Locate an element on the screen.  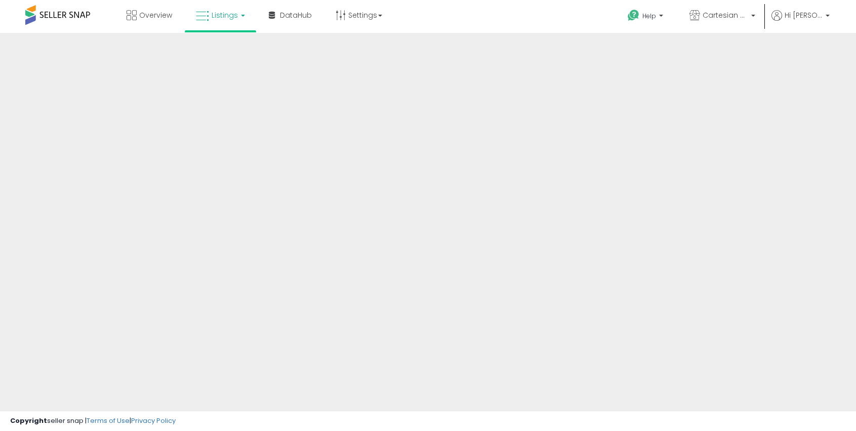
a: Terms of Use is located at coordinates (108, 420).